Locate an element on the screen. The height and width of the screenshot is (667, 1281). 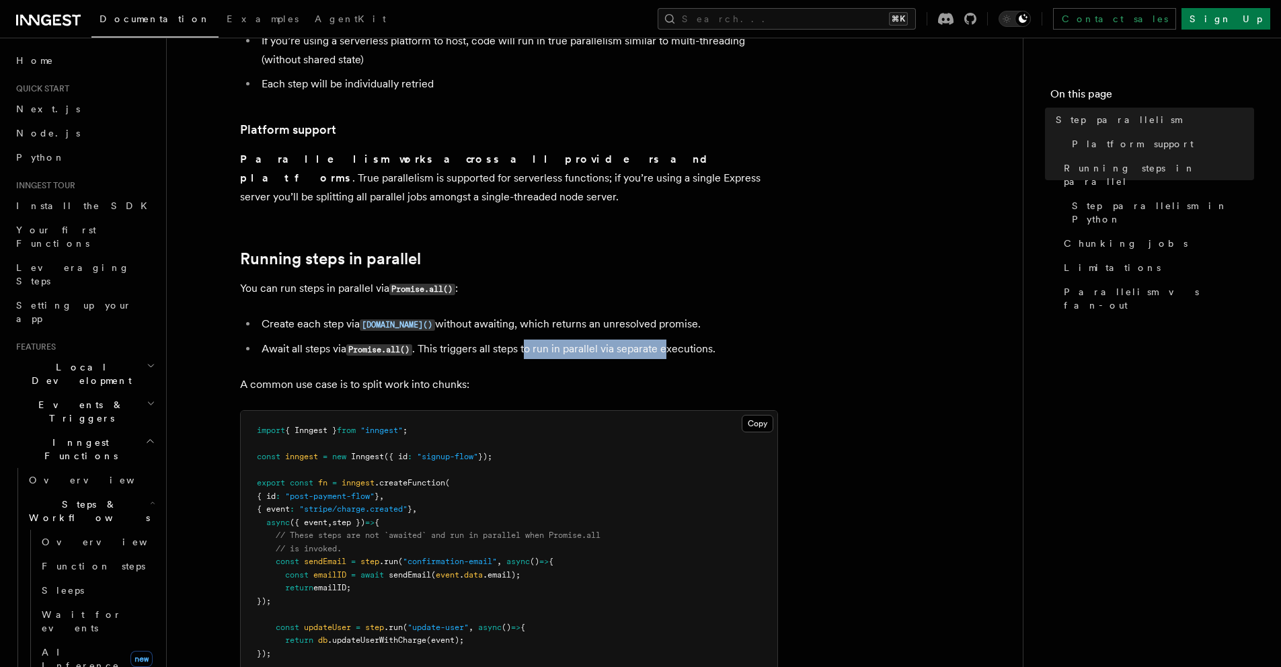
span: step }) is located at coordinates (348, 523).